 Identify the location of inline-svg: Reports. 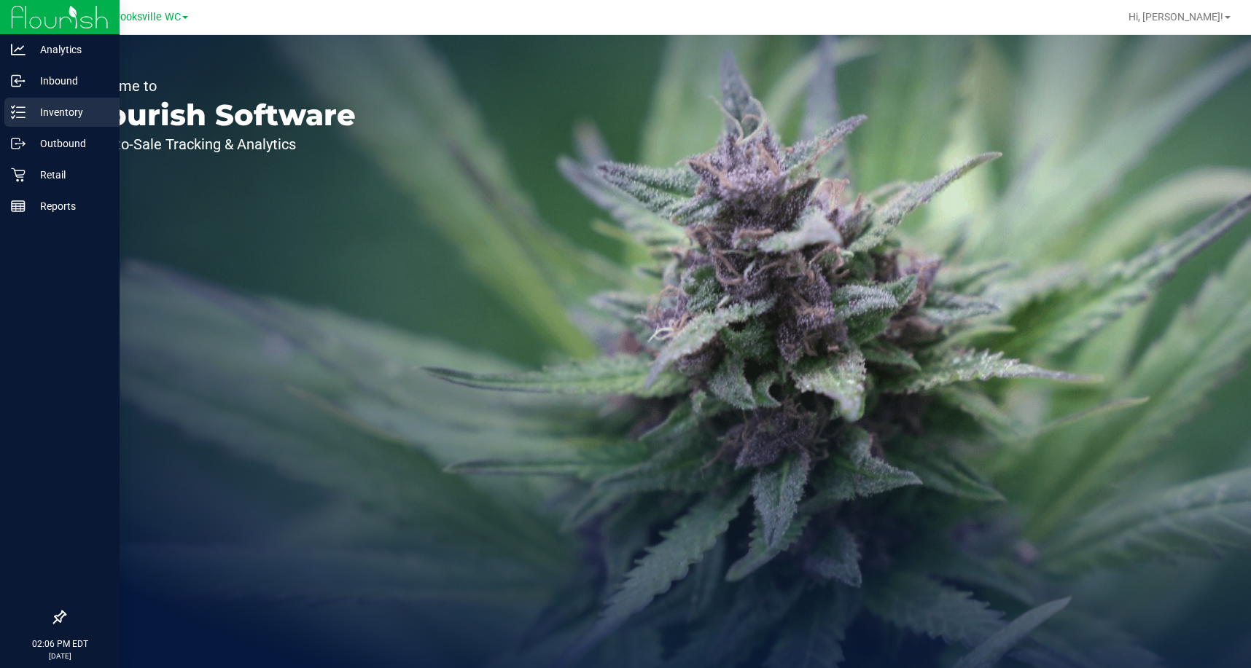
(18, 206).